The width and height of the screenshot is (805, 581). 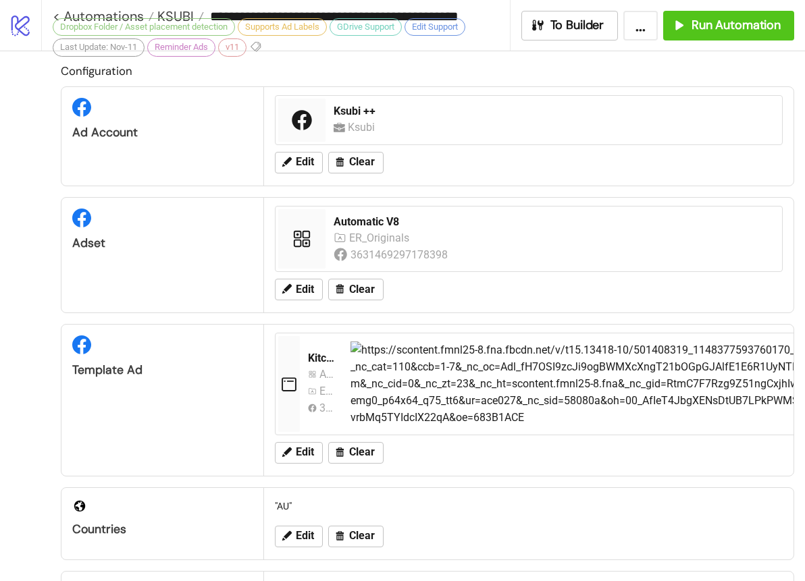 I want to click on div: Countries, so click(x=162, y=529).